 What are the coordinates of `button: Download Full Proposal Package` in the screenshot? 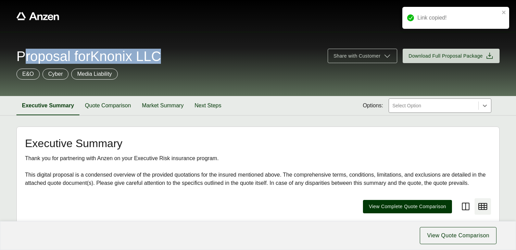 It's located at (451, 56).